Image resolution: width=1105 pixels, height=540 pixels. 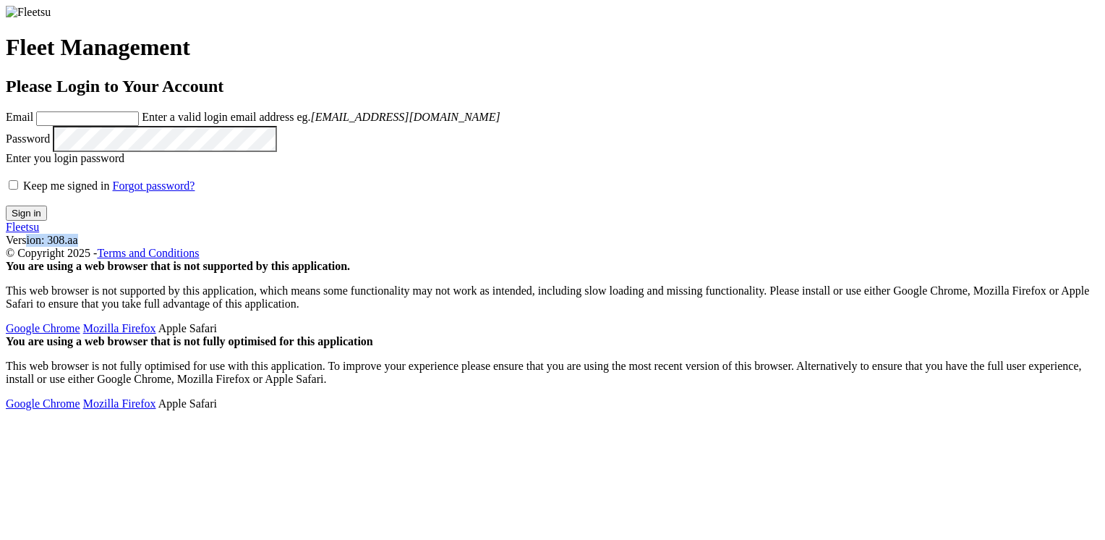 I want to click on h2: Please Login to Your Account, so click(x=553, y=86).